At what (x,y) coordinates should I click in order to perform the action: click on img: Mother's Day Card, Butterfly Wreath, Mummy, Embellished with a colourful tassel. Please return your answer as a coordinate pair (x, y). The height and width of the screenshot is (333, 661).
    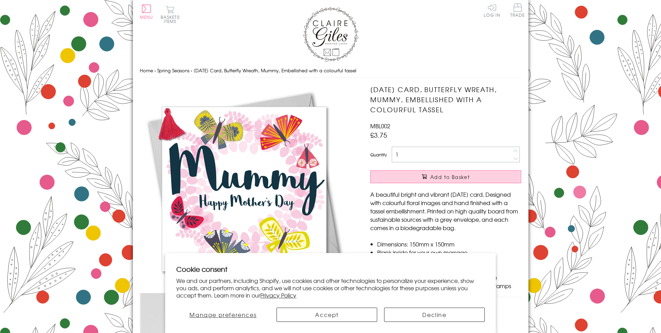
    Looking at the image, I should click on (244, 189).